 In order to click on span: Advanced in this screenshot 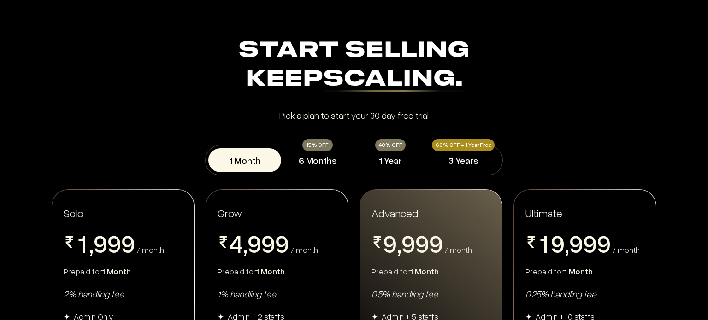, I will do `click(394, 213)`.